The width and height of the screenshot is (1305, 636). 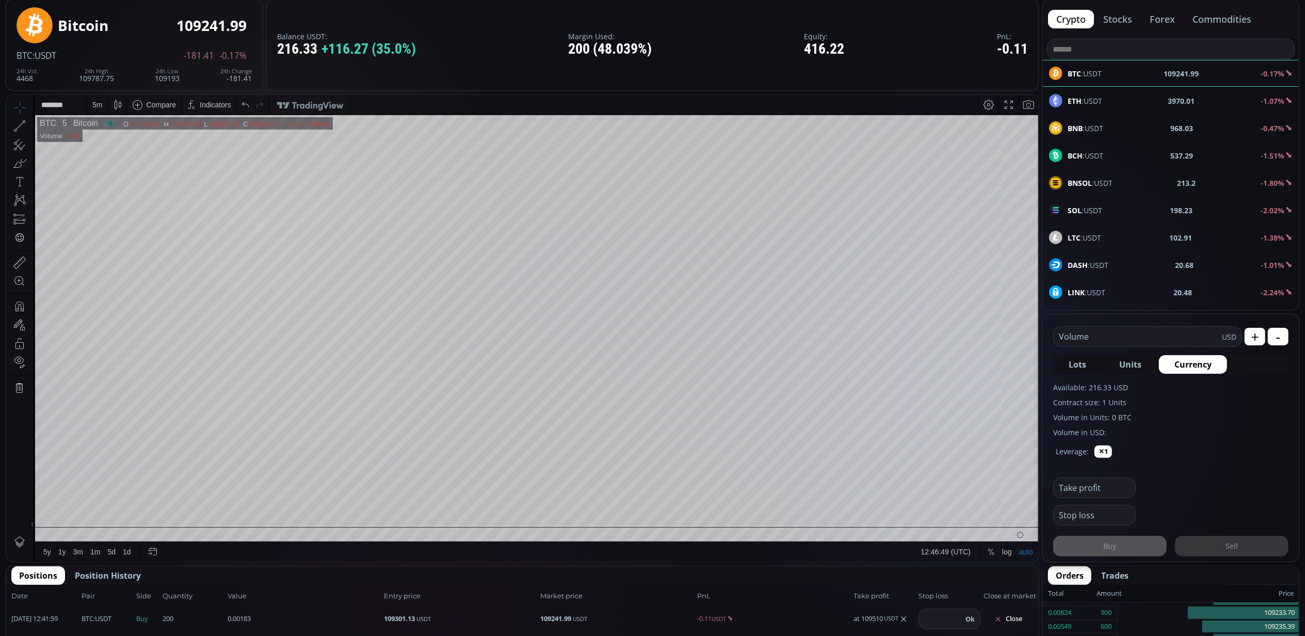 I want to click on b: BTC, so click(x=87, y=618).